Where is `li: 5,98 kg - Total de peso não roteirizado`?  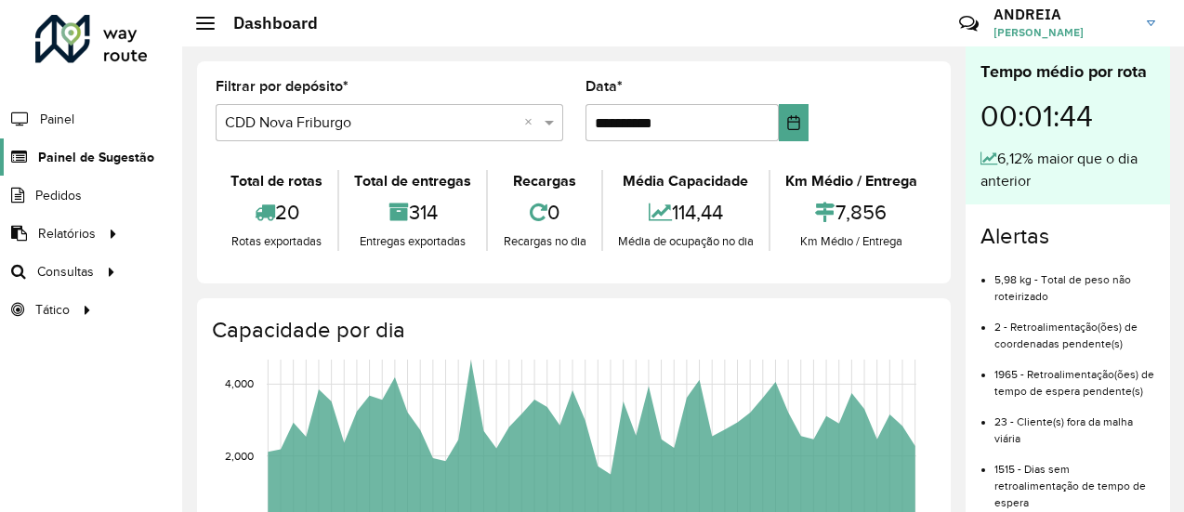 li: 5,98 kg - Total de peso não roteirizado is located at coordinates (1074, 281).